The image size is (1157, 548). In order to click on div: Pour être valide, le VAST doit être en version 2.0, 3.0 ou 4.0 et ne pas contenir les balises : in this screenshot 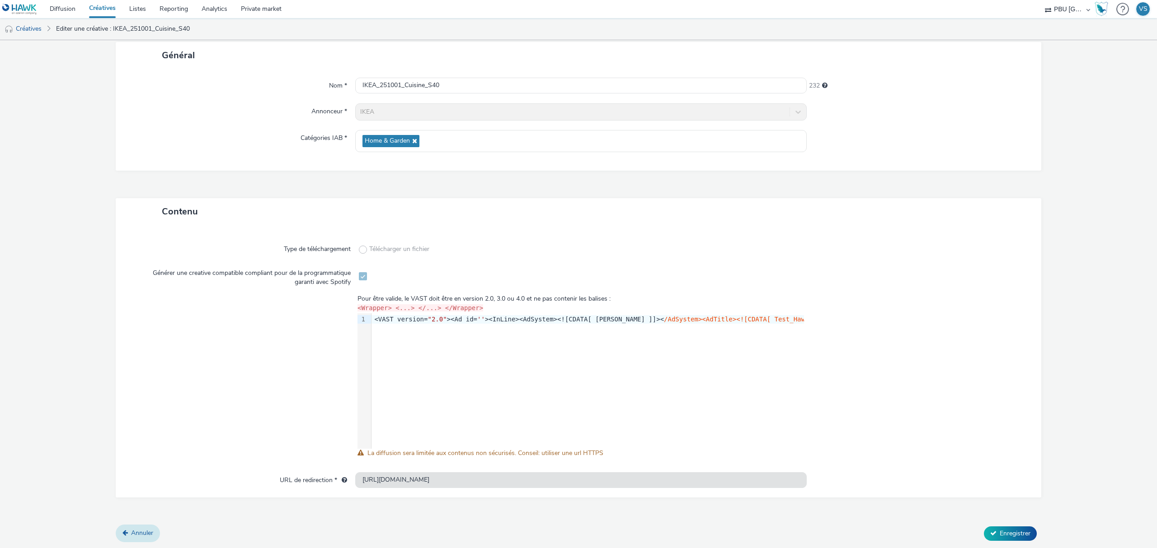, I will do `click(581, 299)`.